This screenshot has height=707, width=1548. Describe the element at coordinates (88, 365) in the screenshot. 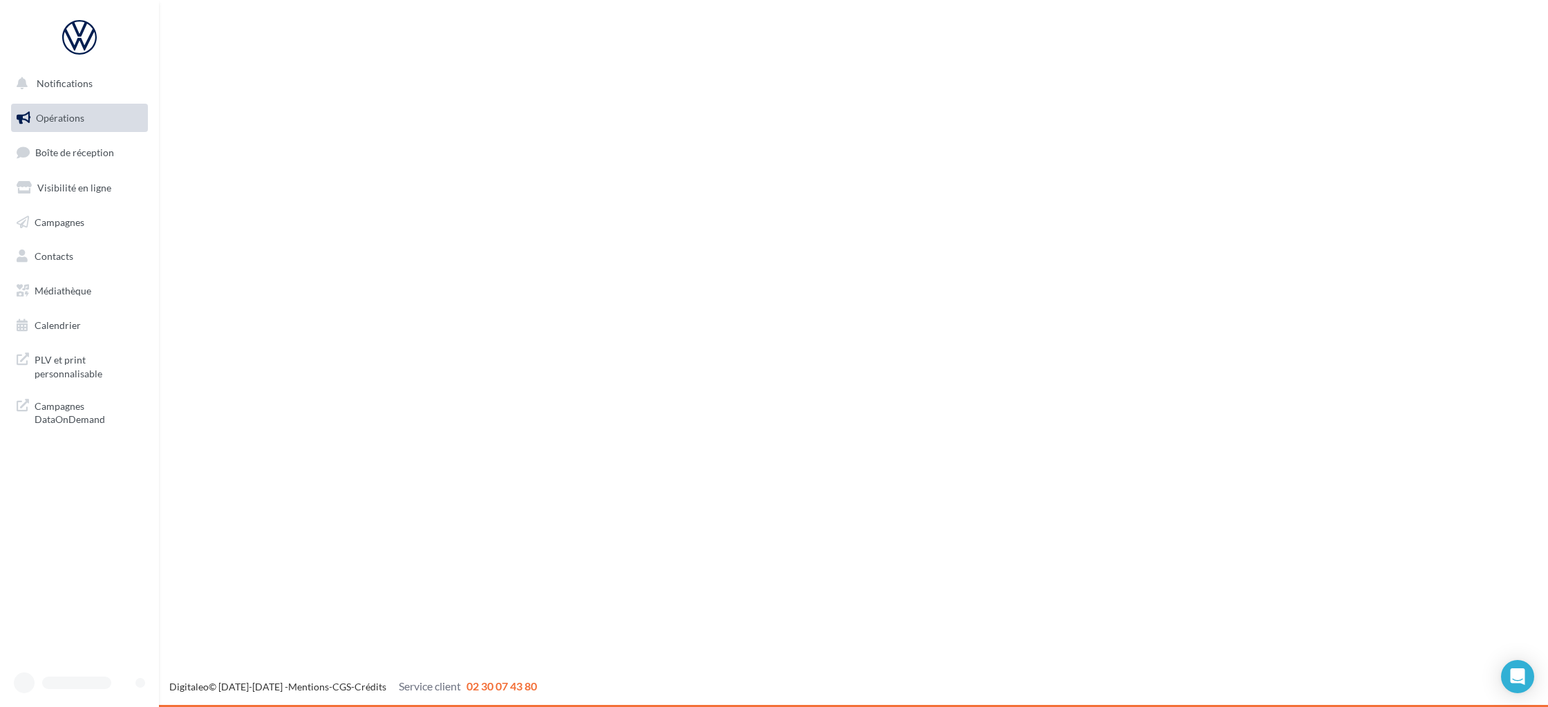

I see `span: PLV et print personnalisable` at that location.